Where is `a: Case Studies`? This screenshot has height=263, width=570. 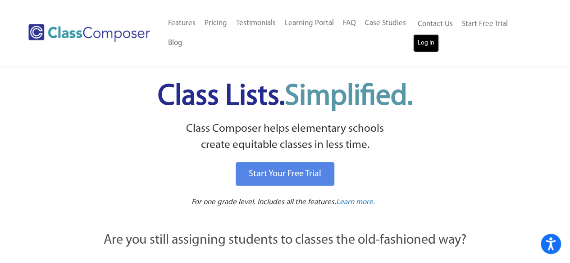 a: Case Studies is located at coordinates (385, 23).